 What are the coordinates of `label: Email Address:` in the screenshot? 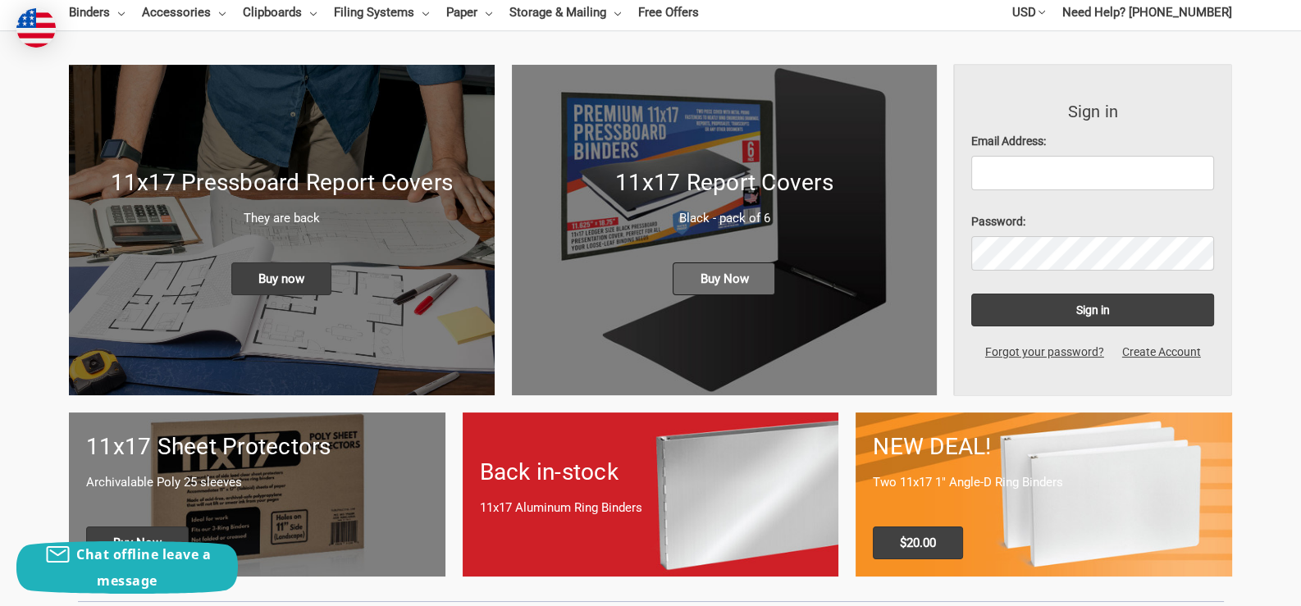 It's located at (1093, 141).